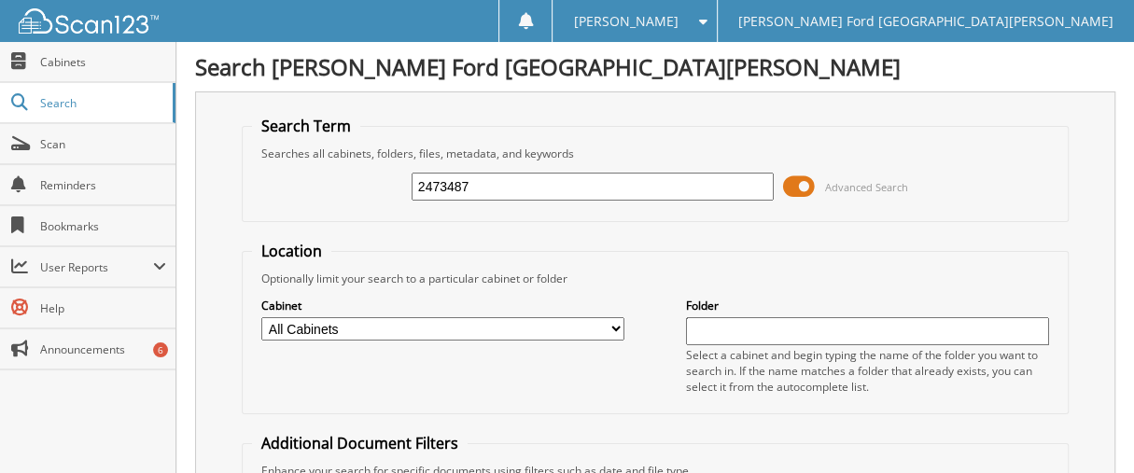 This screenshot has height=473, width=1134. I want to click on label: Folder, so click(867, 305).